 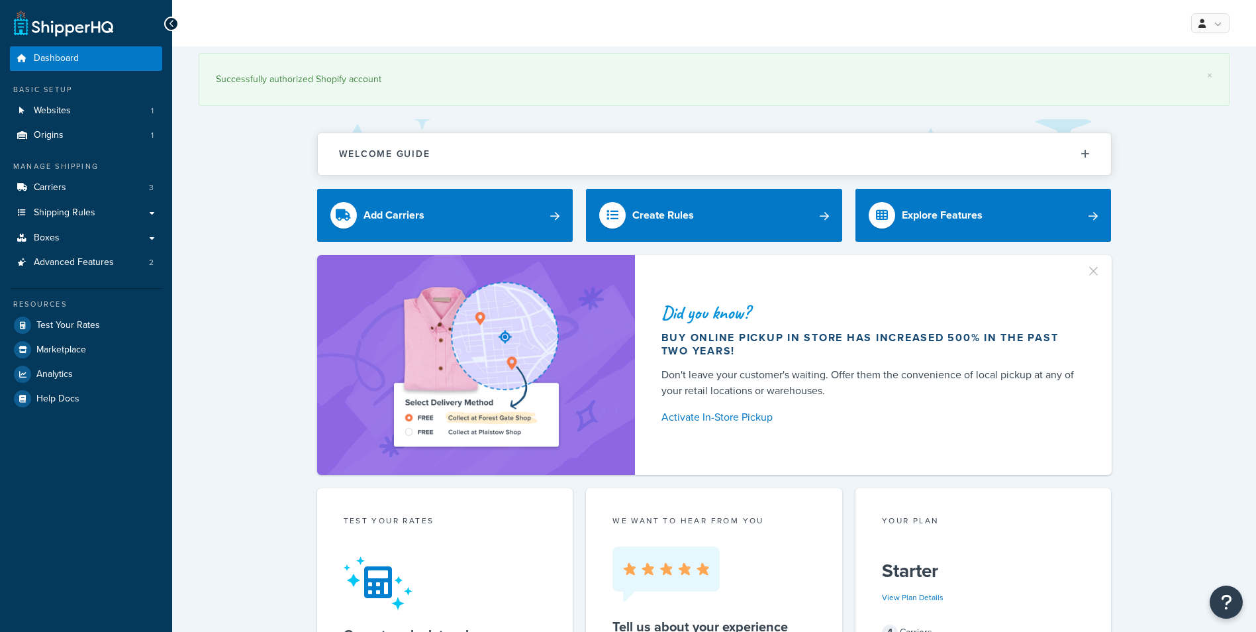 I want to click on span: Help Docs, so click(x=58, y=399).